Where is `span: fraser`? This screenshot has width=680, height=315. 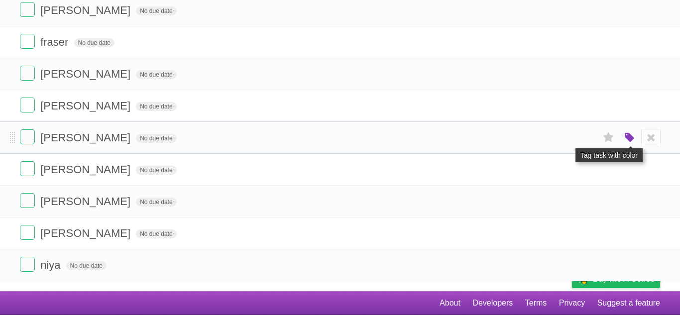
span: fraser is located at coordinates (55, 42).